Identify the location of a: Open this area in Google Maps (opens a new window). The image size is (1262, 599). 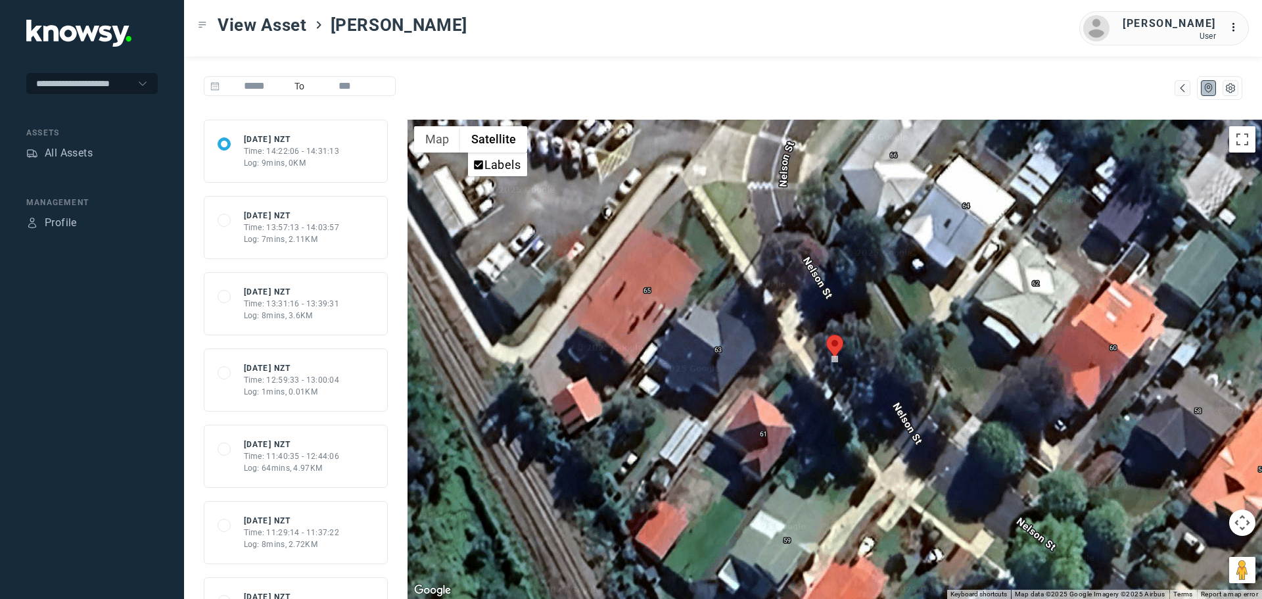
(433, 590).